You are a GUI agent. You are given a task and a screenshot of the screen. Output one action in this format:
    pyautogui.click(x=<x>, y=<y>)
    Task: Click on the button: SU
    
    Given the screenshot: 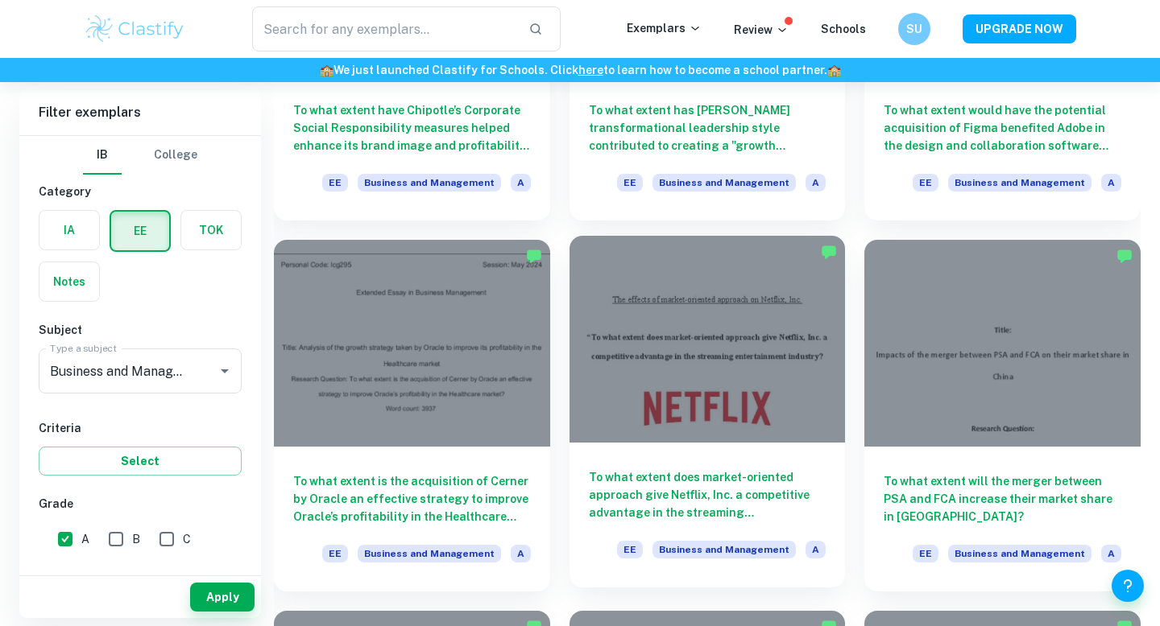 What is the action you would take?
    pyautogui.click(x=914, y=29)
    